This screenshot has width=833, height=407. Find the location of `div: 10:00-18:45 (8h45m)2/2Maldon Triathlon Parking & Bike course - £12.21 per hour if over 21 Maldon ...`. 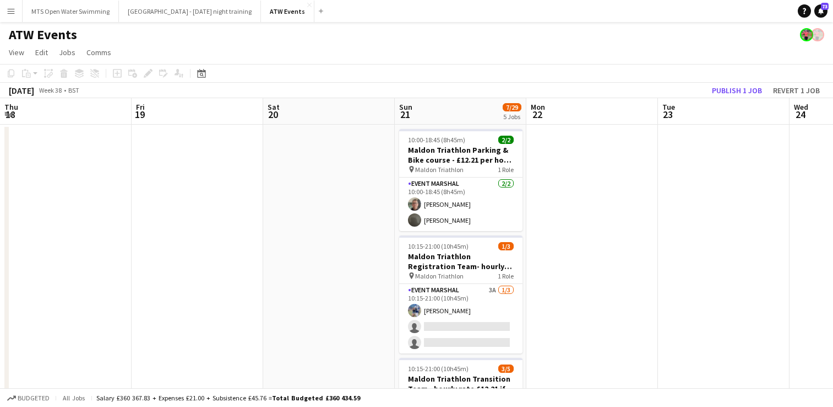

div: 10:00-18:45 (8h45m)2/2Maldon Triathlon Parking & Bike course - £12.21 per hour if over 21 Maldon ... is located at coordinates (461, 180).